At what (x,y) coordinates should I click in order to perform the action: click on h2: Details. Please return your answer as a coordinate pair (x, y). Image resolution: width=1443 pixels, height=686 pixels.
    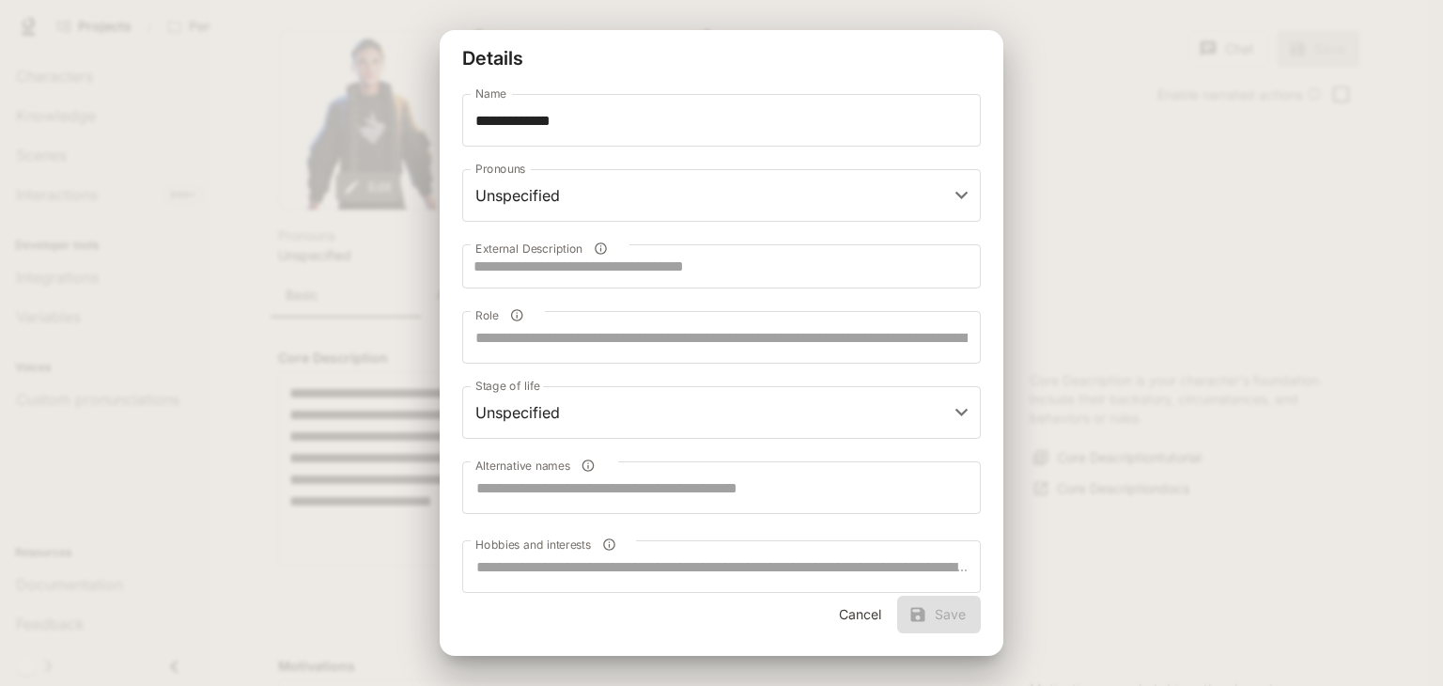
    Looking at the image, I should click on (721, 58).